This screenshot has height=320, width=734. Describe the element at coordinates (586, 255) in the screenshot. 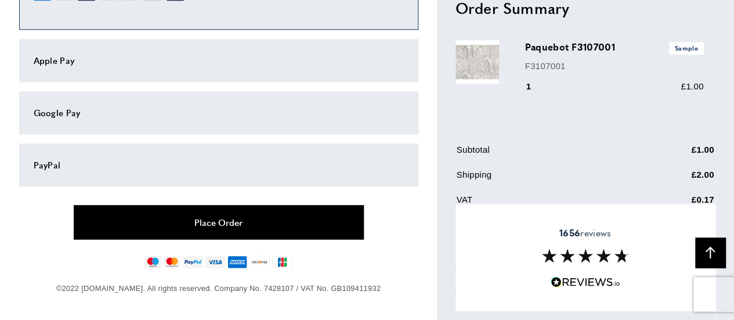

I see `img: Reviews section` at that location.